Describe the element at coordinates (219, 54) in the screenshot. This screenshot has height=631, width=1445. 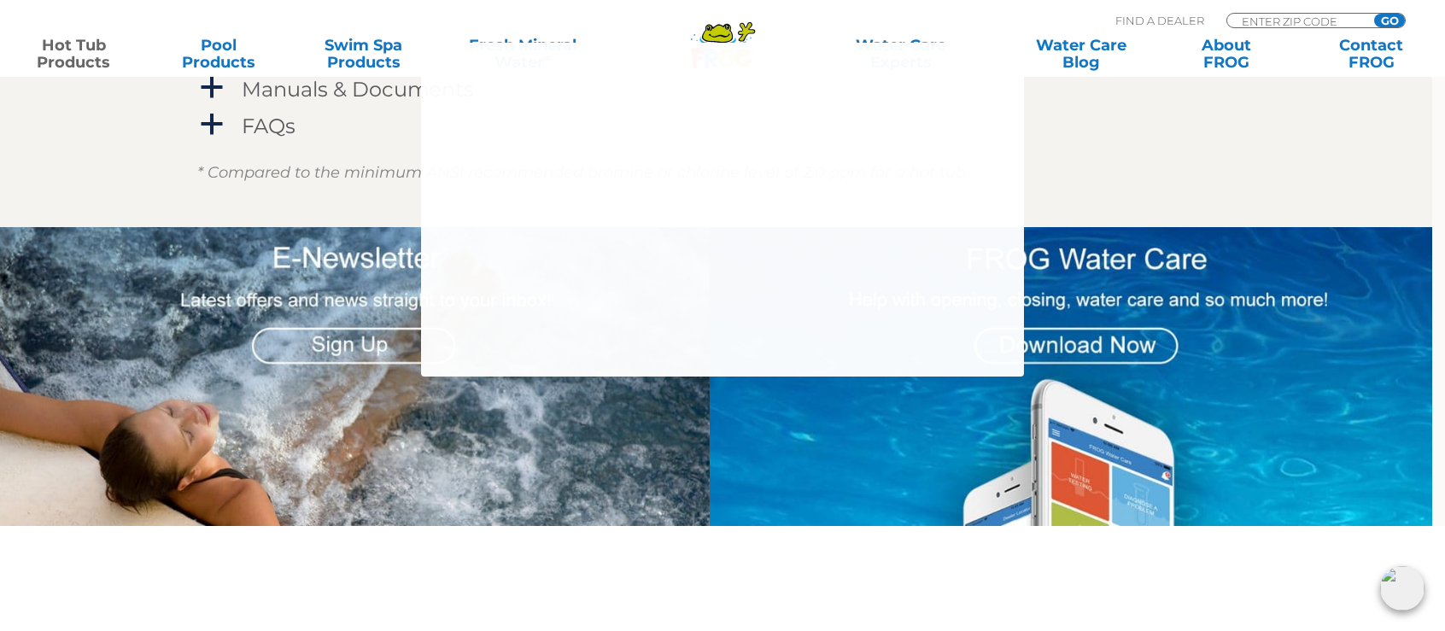
I see `a: PoolProducts` at that location.